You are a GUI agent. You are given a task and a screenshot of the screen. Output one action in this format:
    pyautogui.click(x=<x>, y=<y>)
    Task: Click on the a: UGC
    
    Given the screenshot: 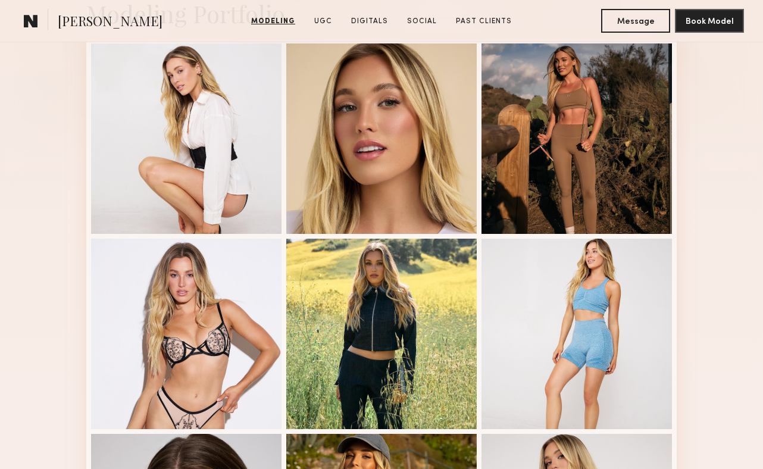 What is the action you would take?
    pyautogui.click(x=323, y=21)
    